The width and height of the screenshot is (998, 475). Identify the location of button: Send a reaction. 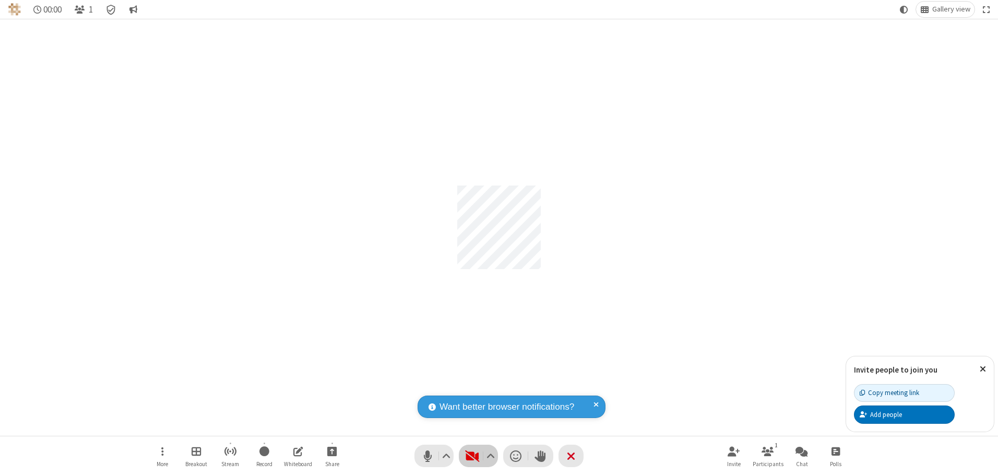
(516, 455).